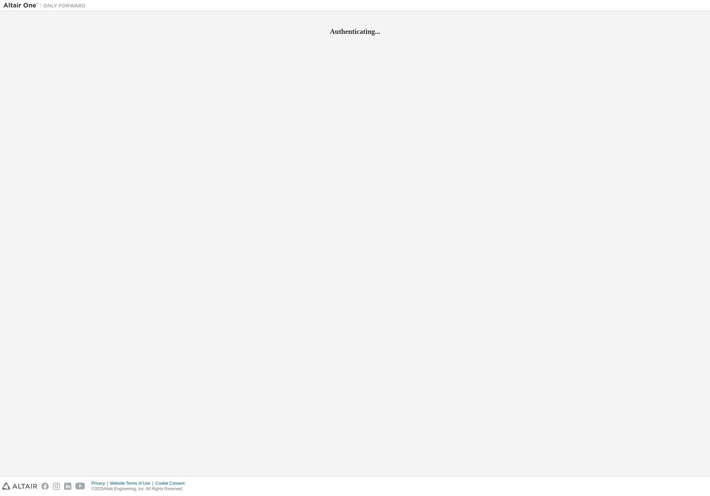 The height and width of the screenshot is (496, 710). What do you see at coordinates (140, 489) in the screenshot?
I see `p: © 2025 Altair Engineering, Inc. All Rights Reserved.` at bounding box center [140, 489].